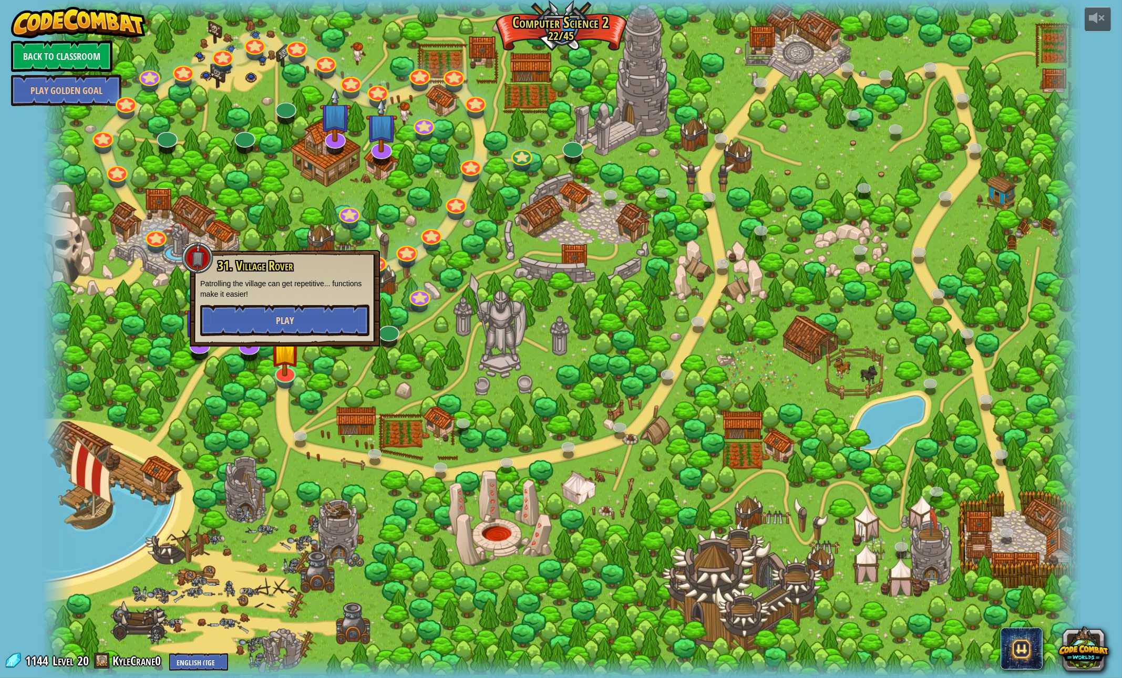  Describe the element at coordinates (255, 266) in the screenshot. I see `span: 31. Village Rover` at that location.